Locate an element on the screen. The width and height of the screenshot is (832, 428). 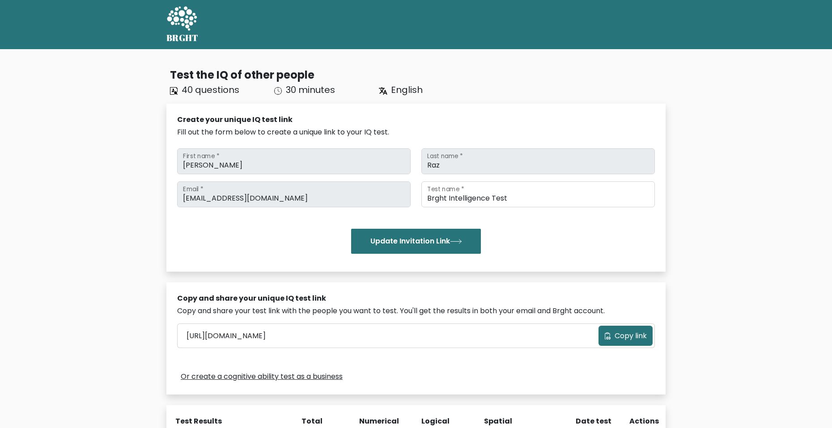
input: Last name is located at coordinates (538, 161).